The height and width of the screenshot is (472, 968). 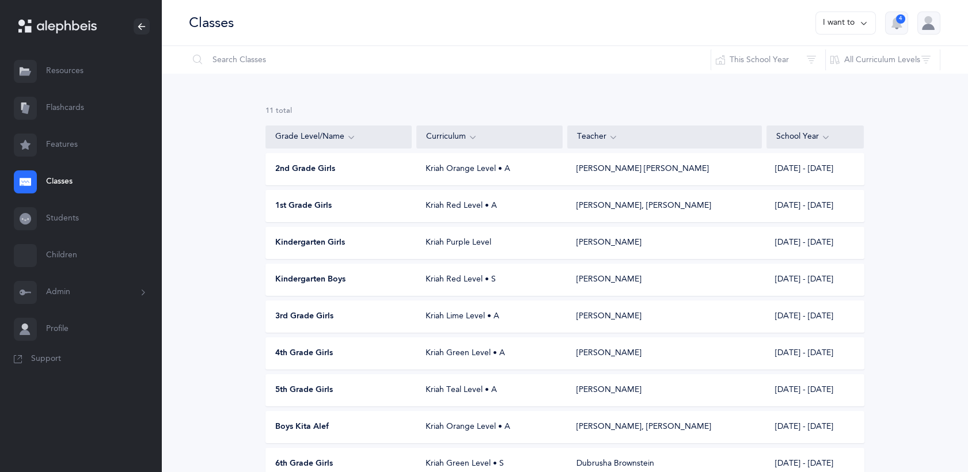 I want to click on div: Grade Level/Name, so click(x=339, y=137).